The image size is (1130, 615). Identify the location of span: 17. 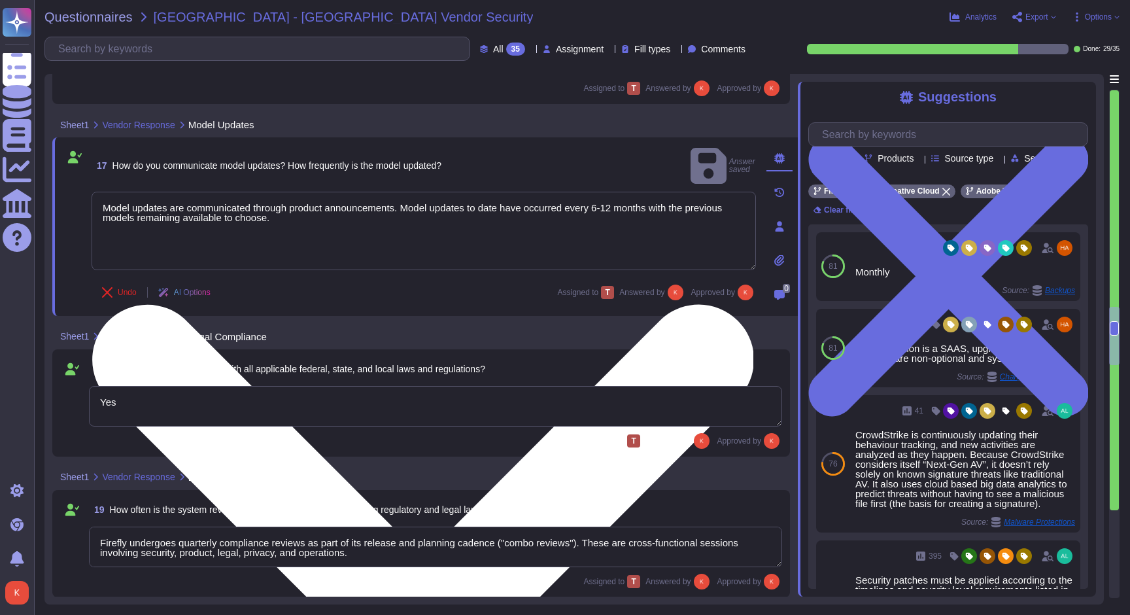
(99, 165).